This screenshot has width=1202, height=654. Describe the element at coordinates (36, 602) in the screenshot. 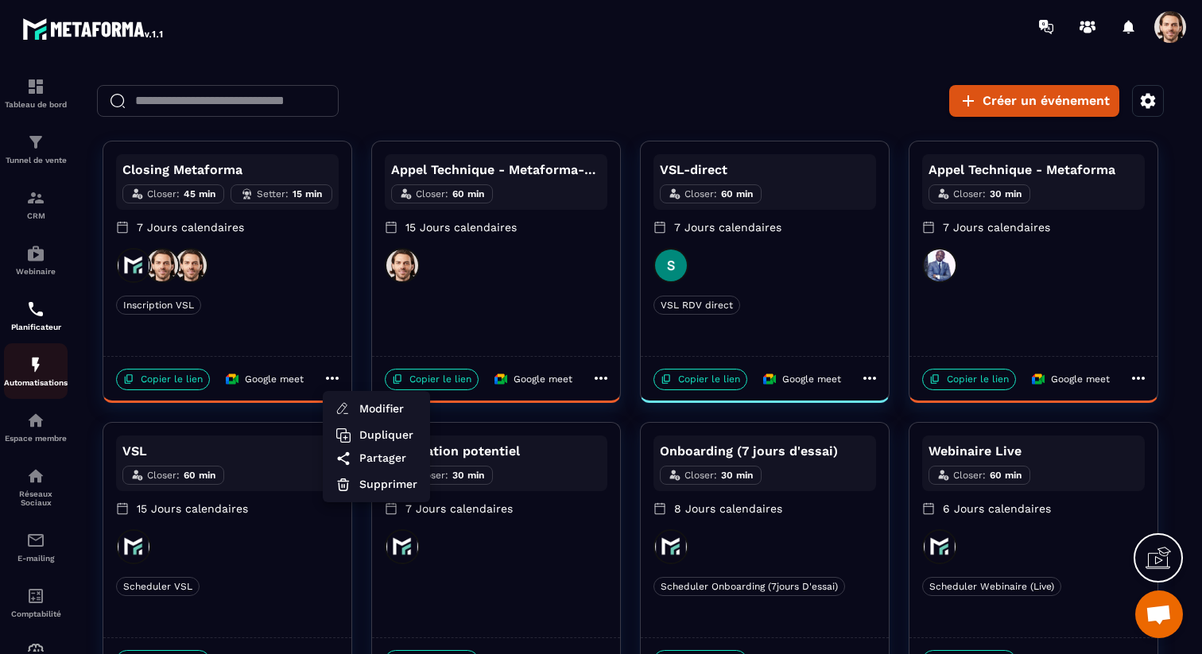

I see `a: accountantaccountantComptabilité` at that location.